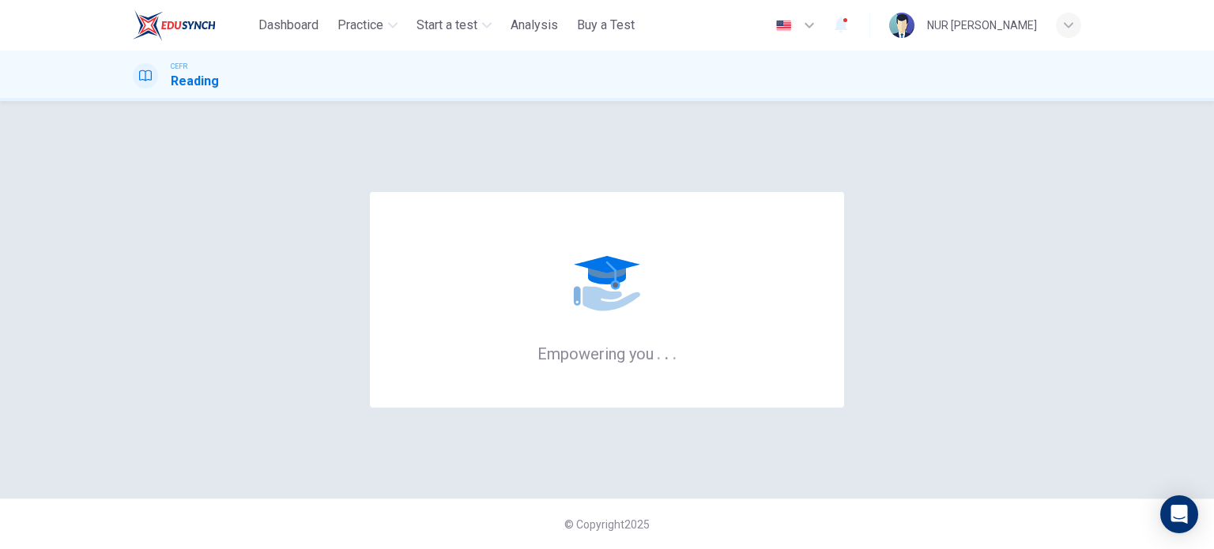  What do you see at coordinates (607, 353) in the screenshot?
I see `h6: Empowering you` at bounding box center [607, 353].